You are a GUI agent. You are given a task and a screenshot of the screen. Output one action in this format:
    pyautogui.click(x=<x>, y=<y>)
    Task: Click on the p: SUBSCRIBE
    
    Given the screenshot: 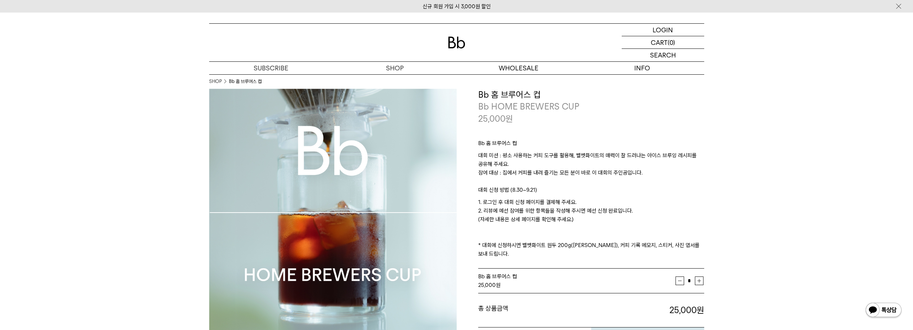 What is the action you would take?
    pyautogui.click(x=271, y=68)
    